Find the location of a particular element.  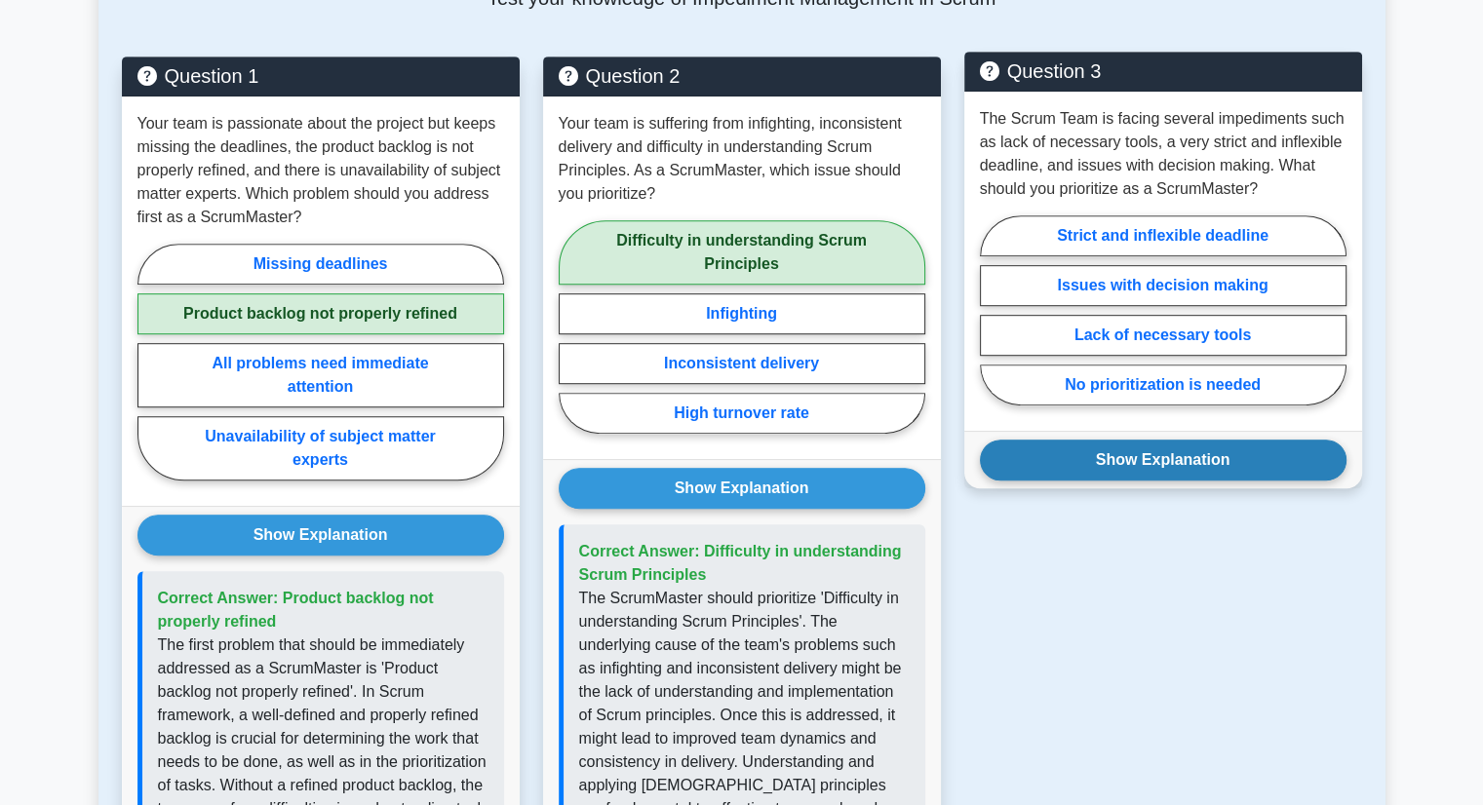

label: Lack of necessary tools is located at coordinates (1163, 335).